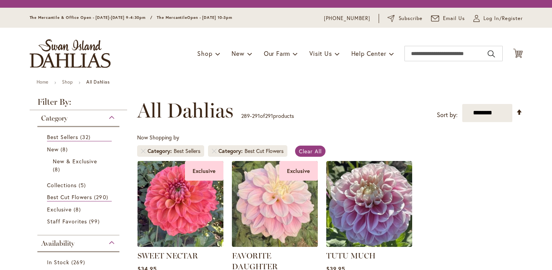  What do you see at coordinates (185, 111) in the screenshot?
I see `span: All Dahlias` at bounding box center [185, 111].